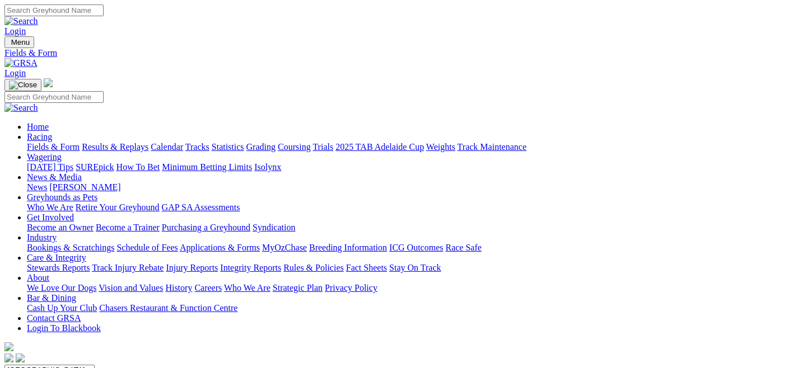 The height and width of the screenshot is (368, 807). I want to click on a: Purchasing a Greyhound, so click(206, 227).